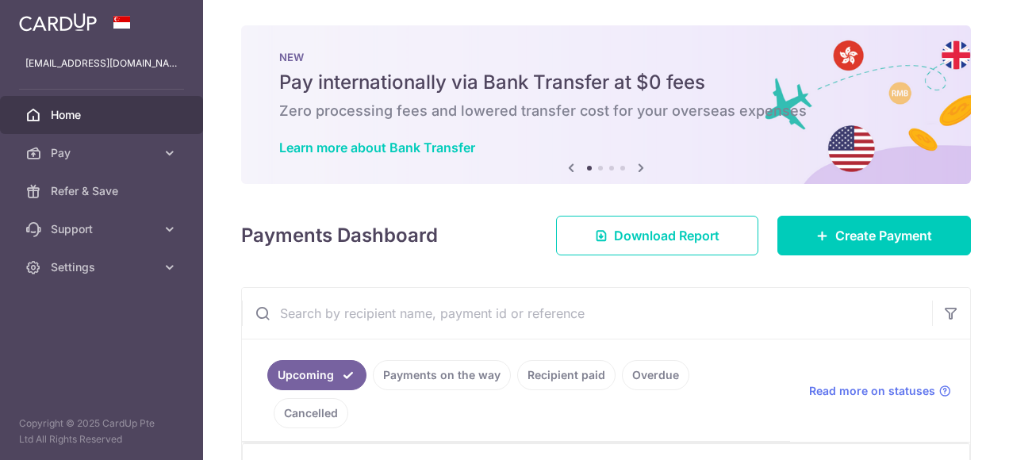  What do you see at coordinates (657, 236) in the screenshot?
I see `a: Download Report` at bounding box center [657, 236].